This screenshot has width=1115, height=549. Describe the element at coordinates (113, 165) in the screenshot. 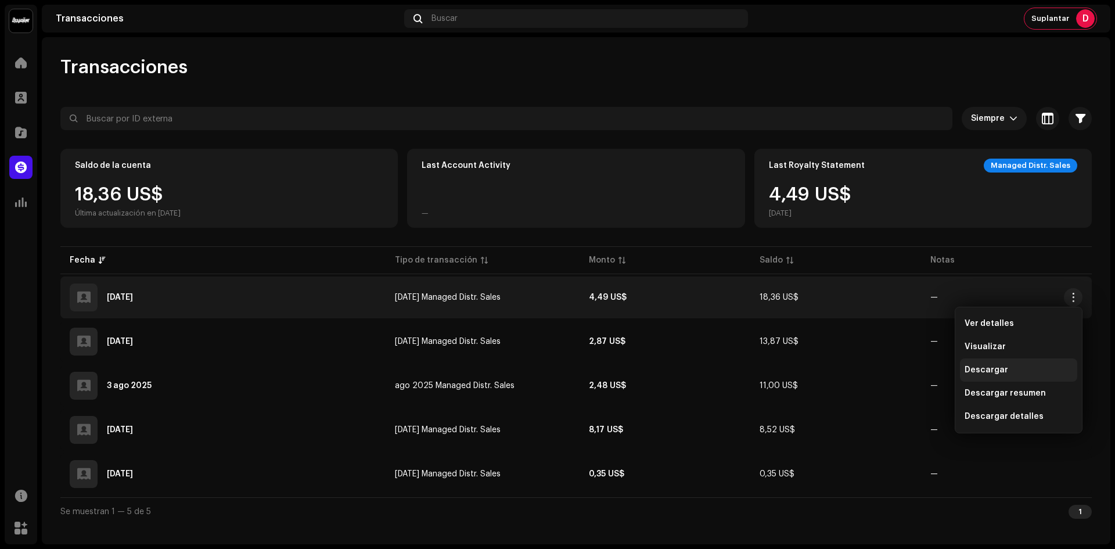

I see `div: Saldo de la cuenta` at that location.